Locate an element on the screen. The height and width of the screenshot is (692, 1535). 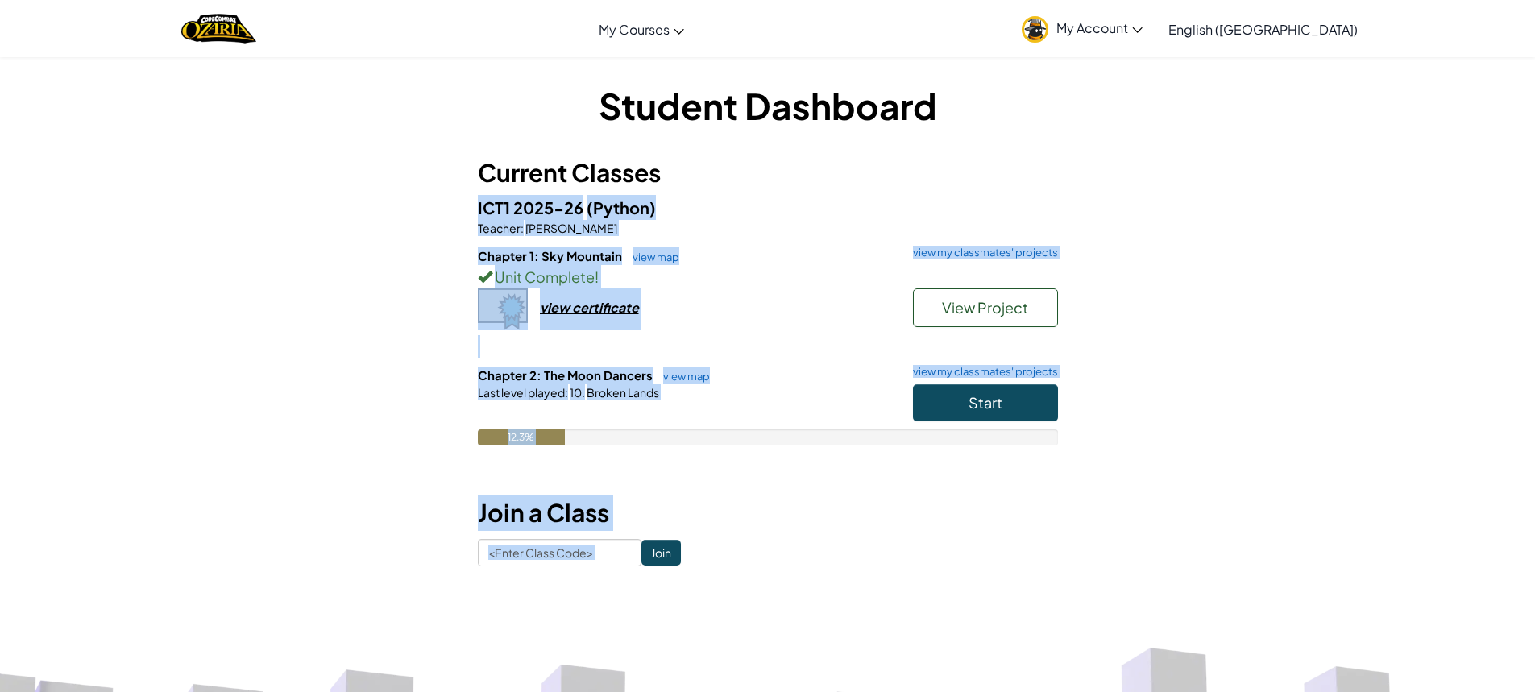
span: My Courses is located at coordinates (634, 29).